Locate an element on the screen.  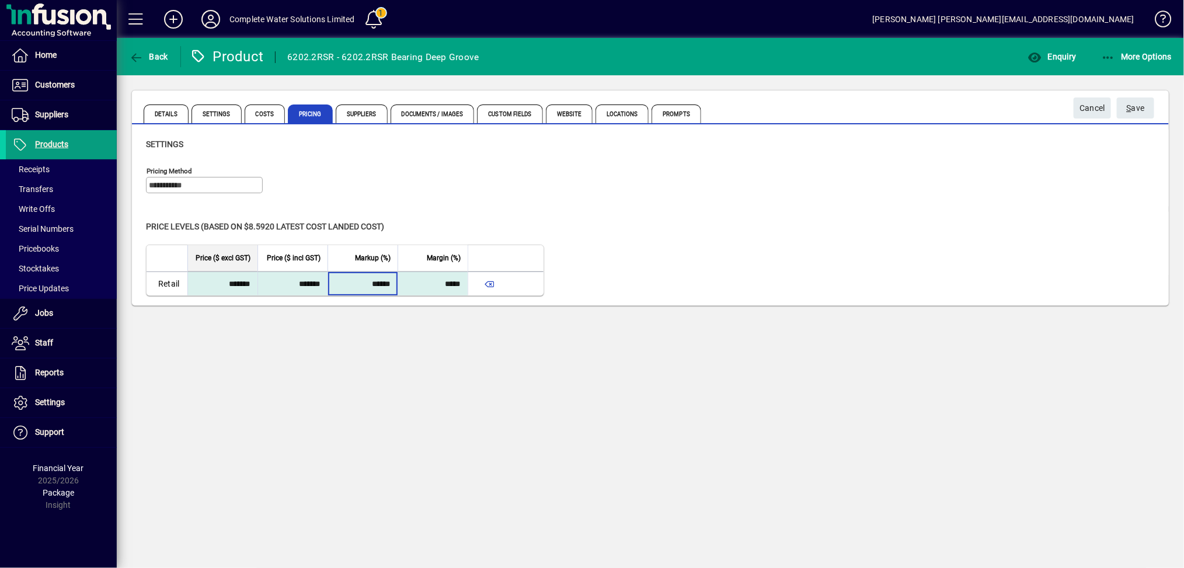
app-page-header-button: Back is located at coordinates (149, 57).